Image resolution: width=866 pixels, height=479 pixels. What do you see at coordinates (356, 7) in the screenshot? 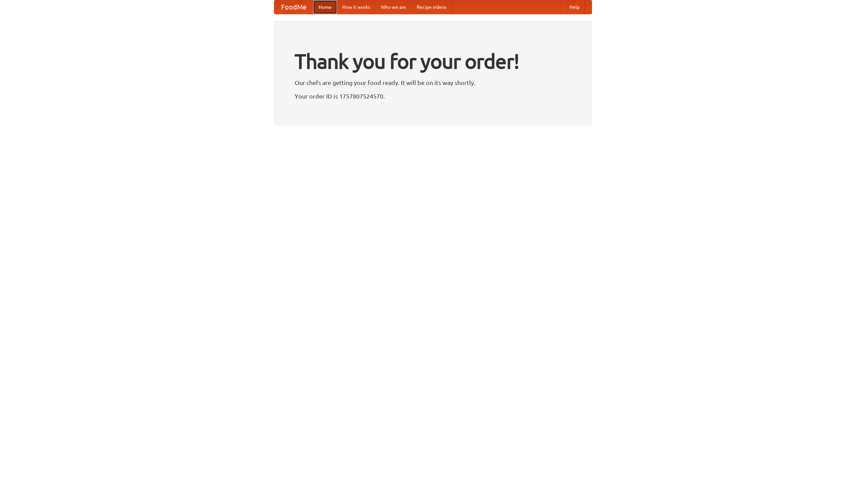
I see `a: How it works` at bounding box center [356, 7].